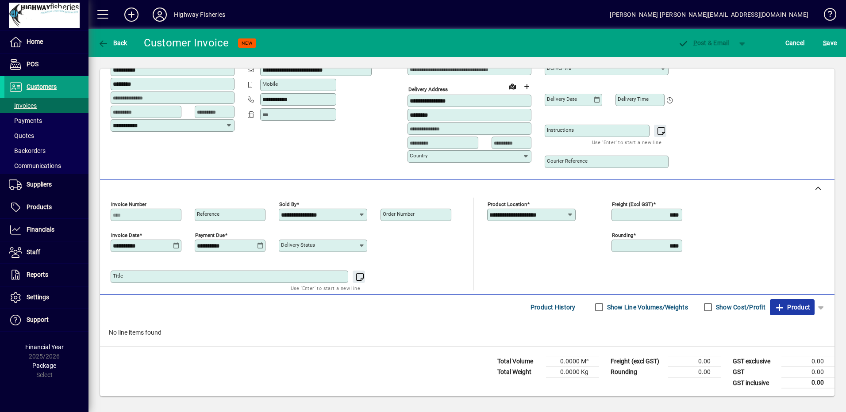  Describe the element at coordinates (573, 373) in the screenshot. I see `td: 0.0000 Kg` at that location.